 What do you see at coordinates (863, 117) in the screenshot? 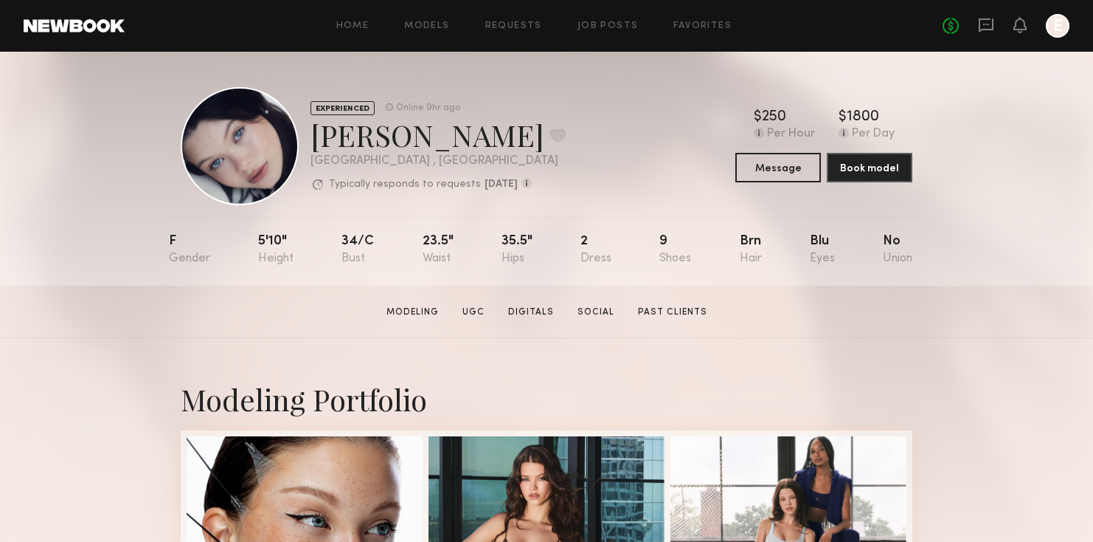
I see `div: 1800` at bounding box center [863, 117].